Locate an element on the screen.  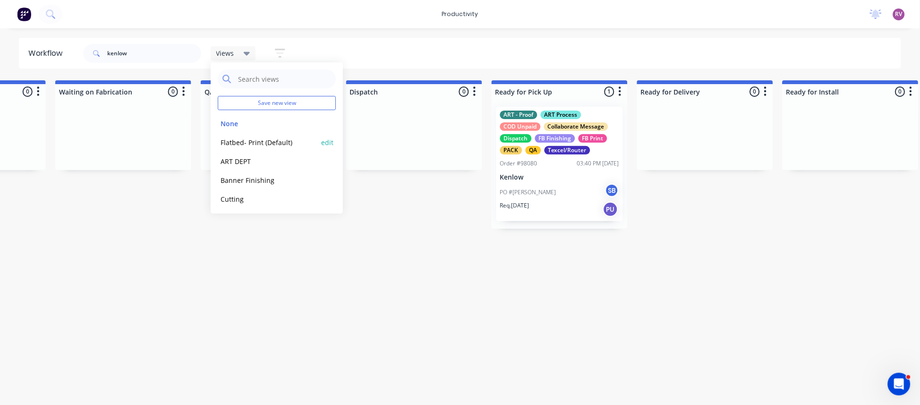
button: Save new view is located at coordinates (277, 103).